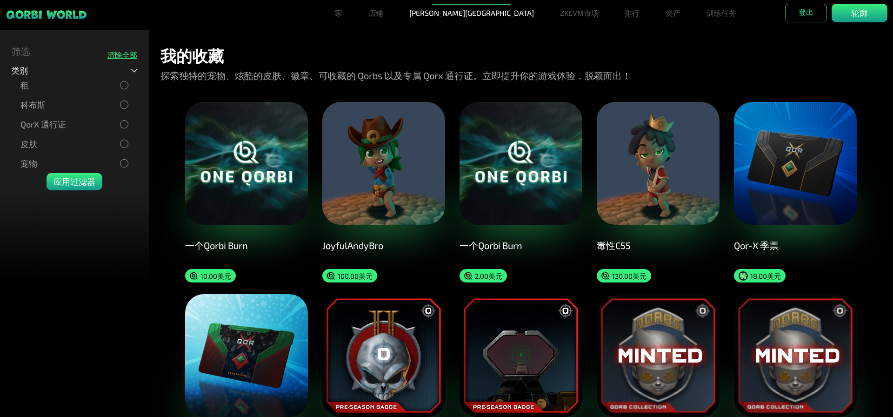  Describe the element at coordinates (721, 13) in the screenshot. I see `font: 训练任务` at that location.